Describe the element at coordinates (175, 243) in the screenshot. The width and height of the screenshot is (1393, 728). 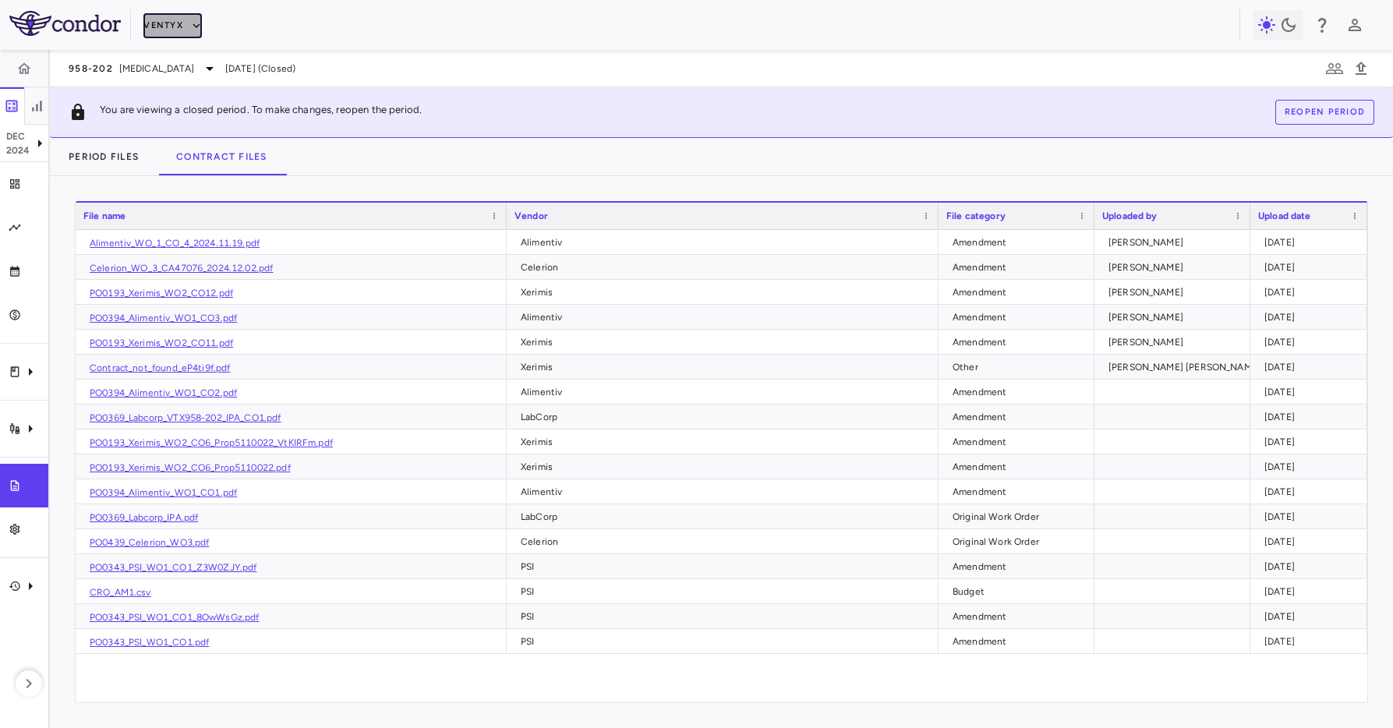
I see `a: Alimentiv_WO_1_CO_4_2024.11.19.pdf` at that location.